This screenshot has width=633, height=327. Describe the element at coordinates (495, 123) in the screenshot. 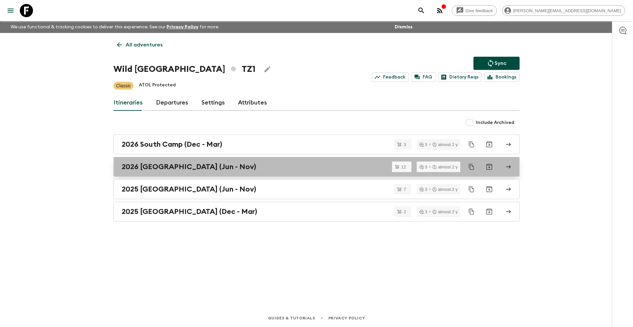

I see `span: Include Archived` at that location.